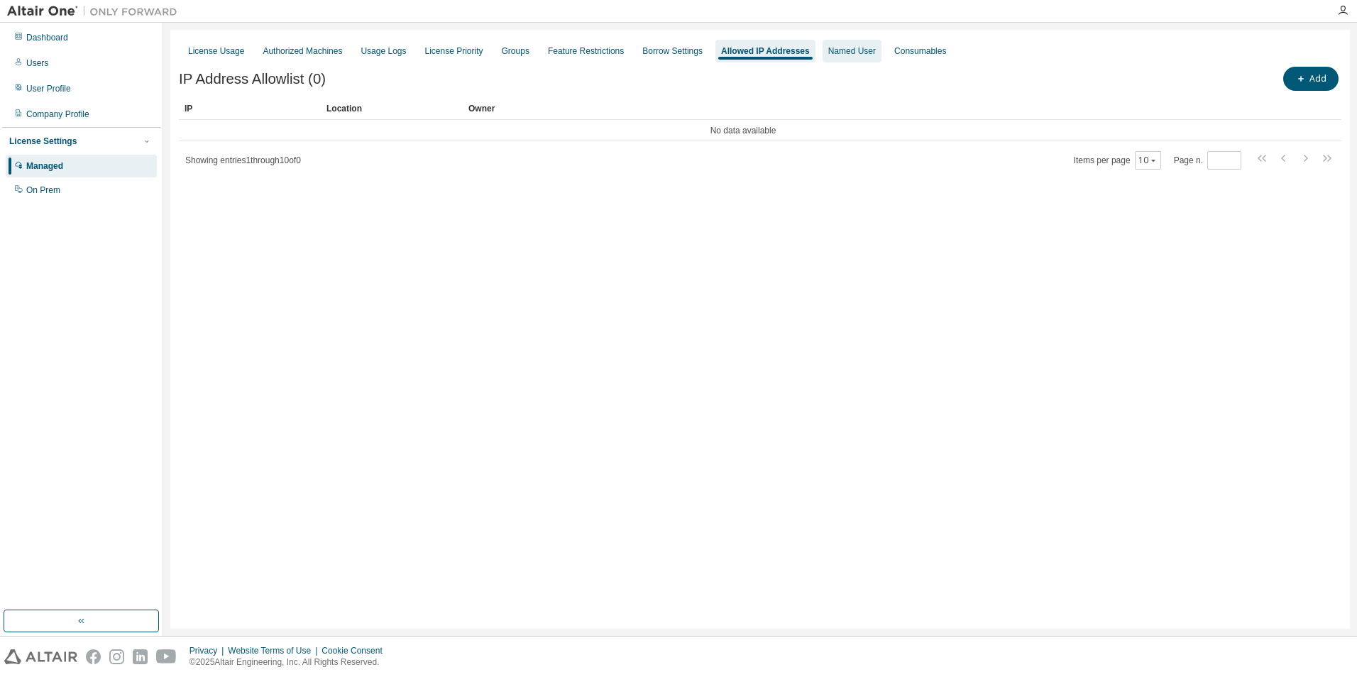  I want to click on div: Managed, so click(45, 166).